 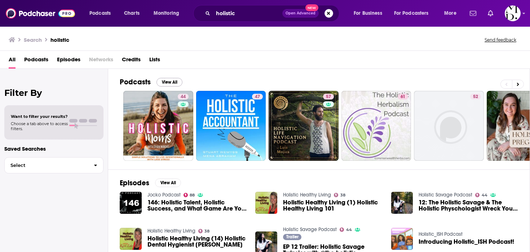 I want to click on button: Select, so click(x=54, y=165).